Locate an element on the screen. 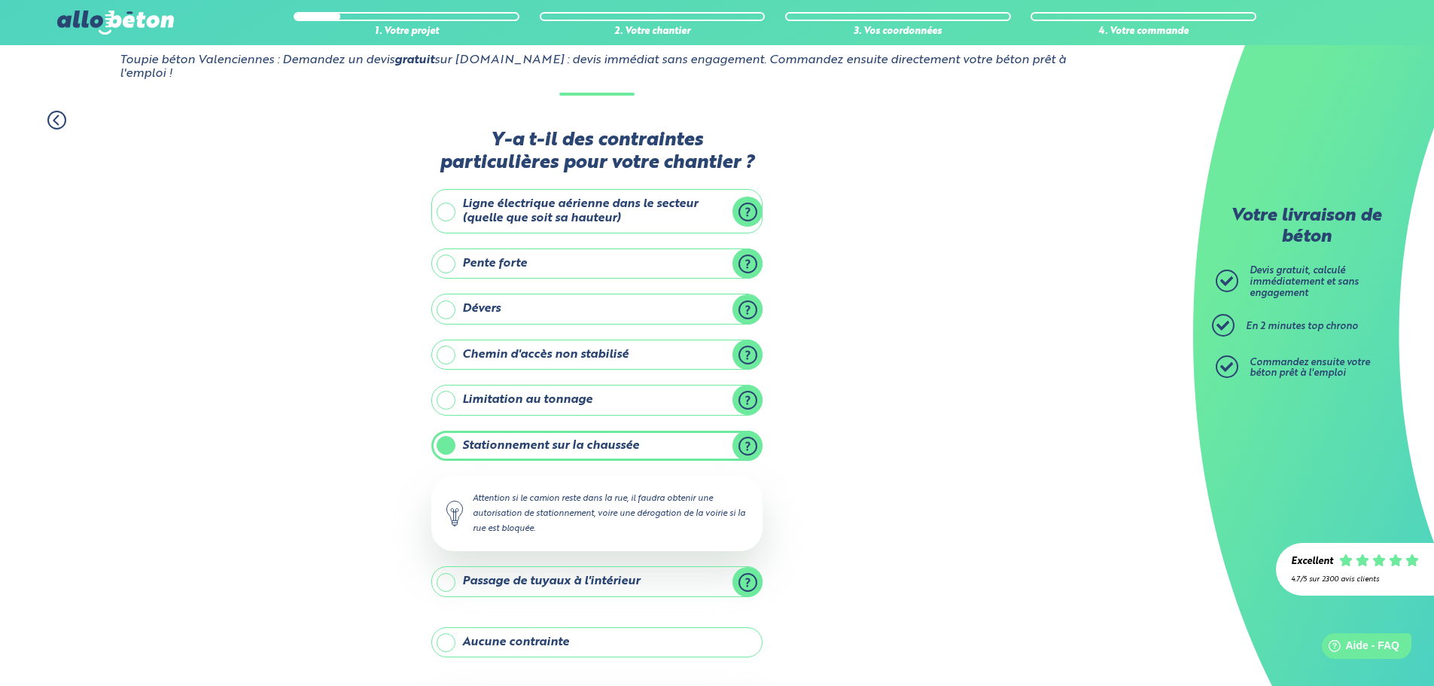 This screenshot has height=686, width=1434. div: 1. Votre projet is located at coordinates (406, 32).